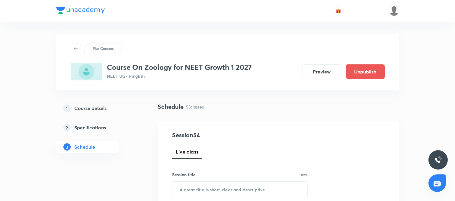 The height and width of the screenshot is (201, 455). What do you see at coordinates (187, 151) in the screenshot?
I see `span: Live class` at bounding box center [187, 151].